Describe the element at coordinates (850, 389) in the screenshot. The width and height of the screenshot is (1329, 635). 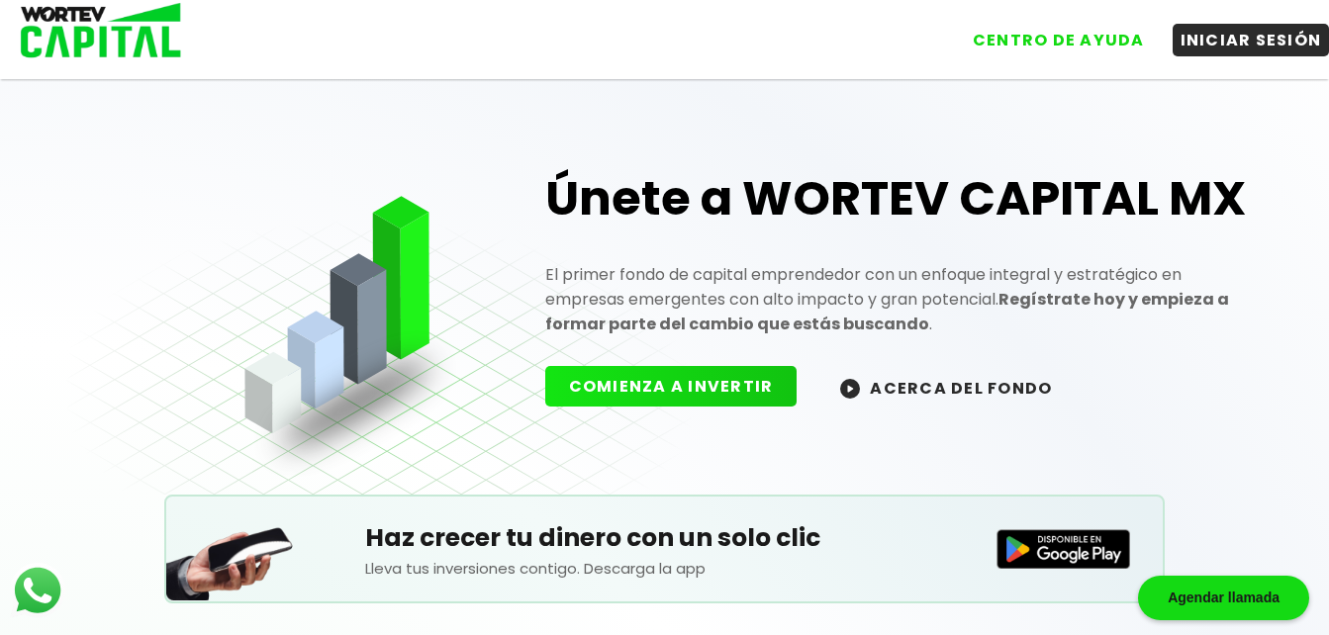
I see `img: wortev-capital-acerca-del-fondo` at that location.